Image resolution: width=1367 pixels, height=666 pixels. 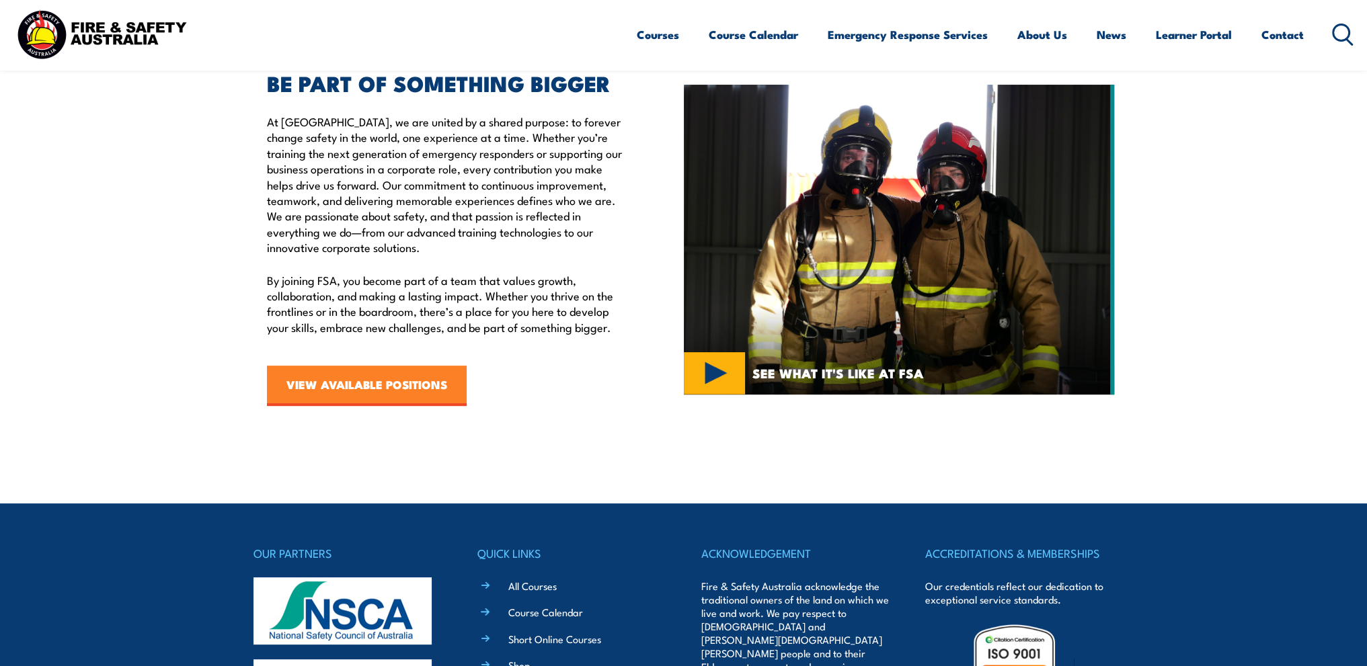 What do you see at coordinates (1042, 34) in the screenshot?
I see `a: About Us` at bounding box center [1042, 34].